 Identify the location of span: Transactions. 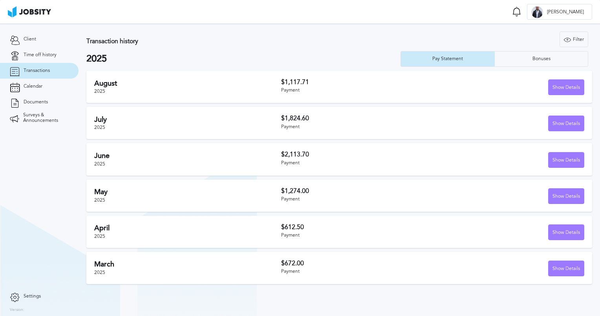
(36, 71).